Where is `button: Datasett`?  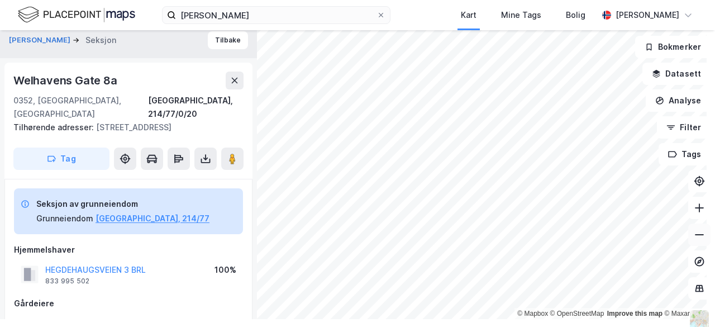
button: Datasett is located at coordinates (677, 74).